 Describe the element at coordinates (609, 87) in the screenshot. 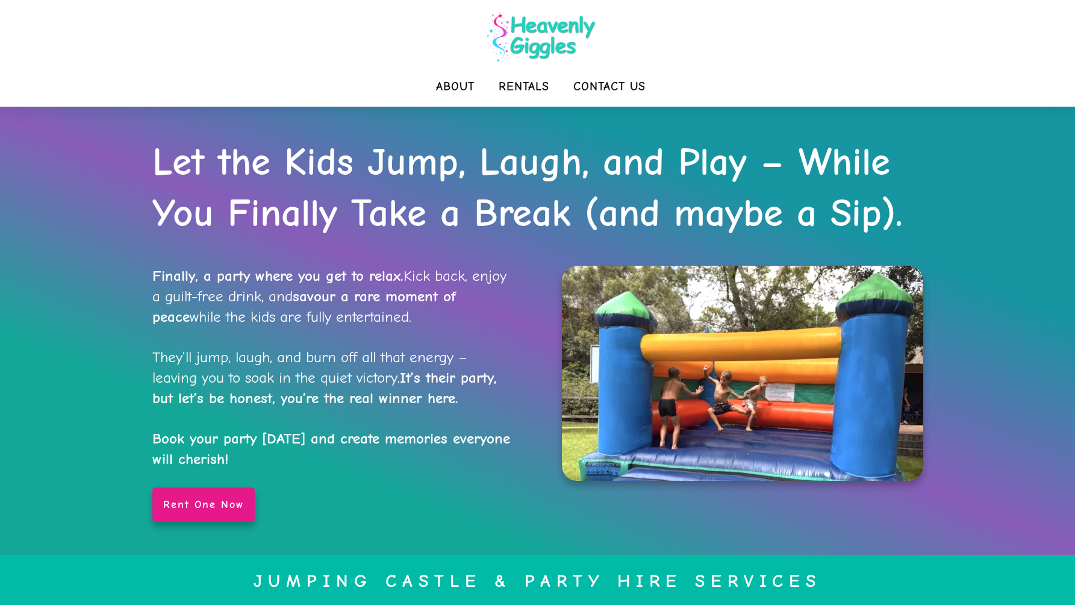

I see `a: Contact Us` at that location.